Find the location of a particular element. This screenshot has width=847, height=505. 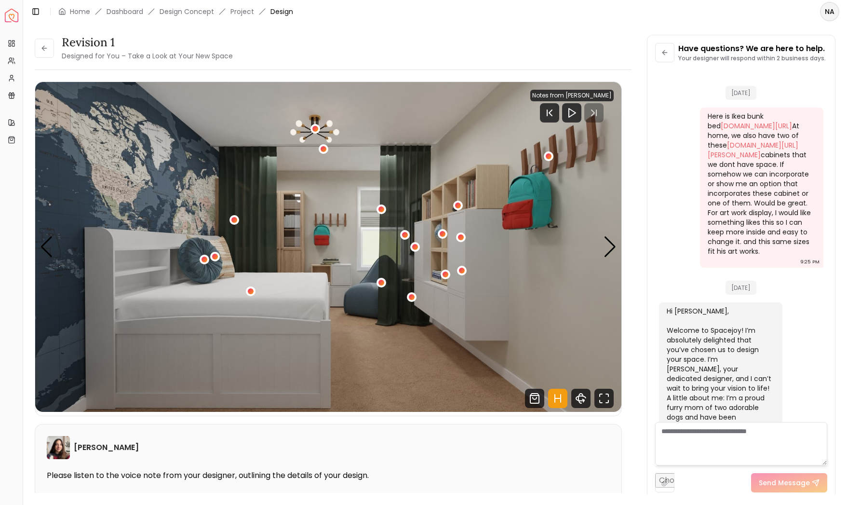

p: Your designer will respond within 2 business days. is located at coordinates (752, 58).